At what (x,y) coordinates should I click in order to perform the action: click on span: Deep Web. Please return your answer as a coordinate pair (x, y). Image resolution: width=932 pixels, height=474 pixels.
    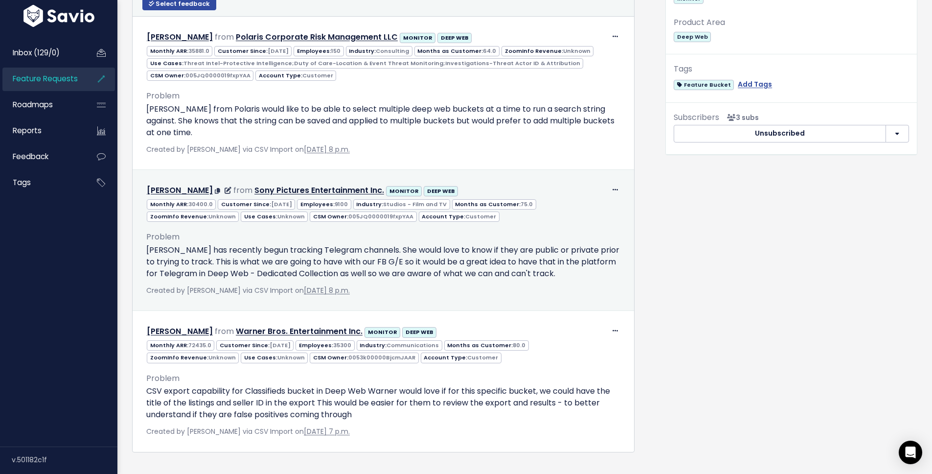
    Looking at the image, I should click on (692, 37).